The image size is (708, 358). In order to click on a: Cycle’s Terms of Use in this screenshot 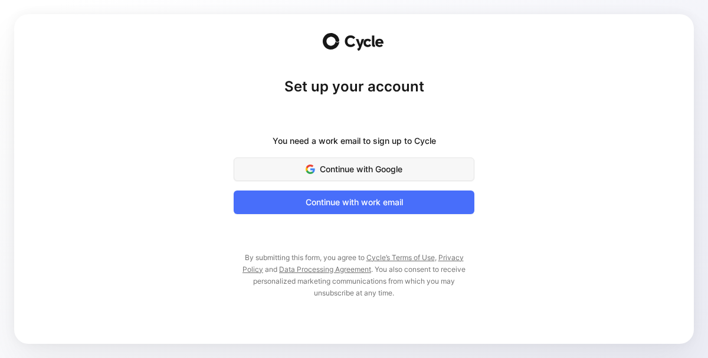, I will do `click(401, 257)`.